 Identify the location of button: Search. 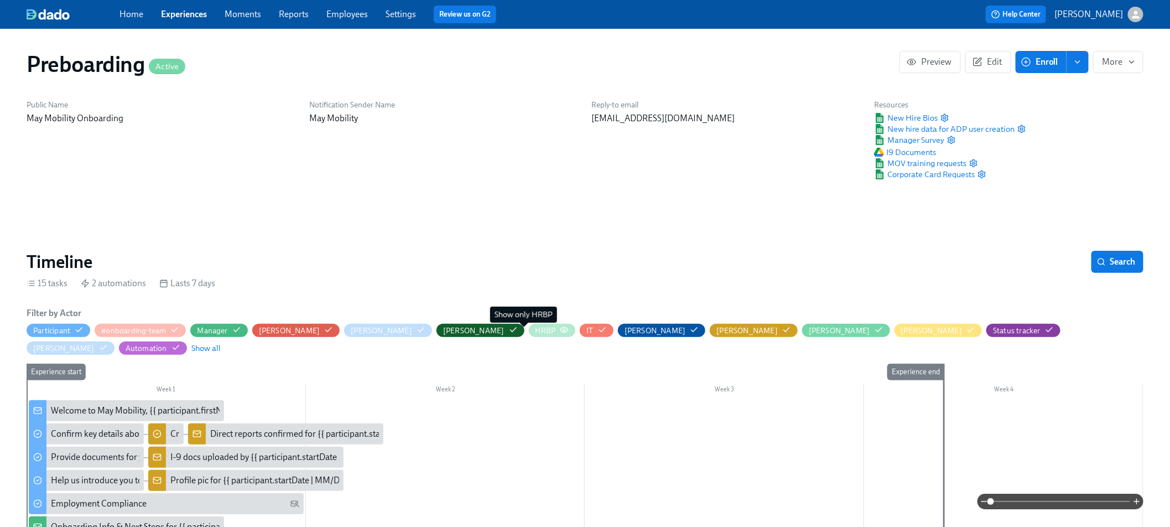
(1118, 262).